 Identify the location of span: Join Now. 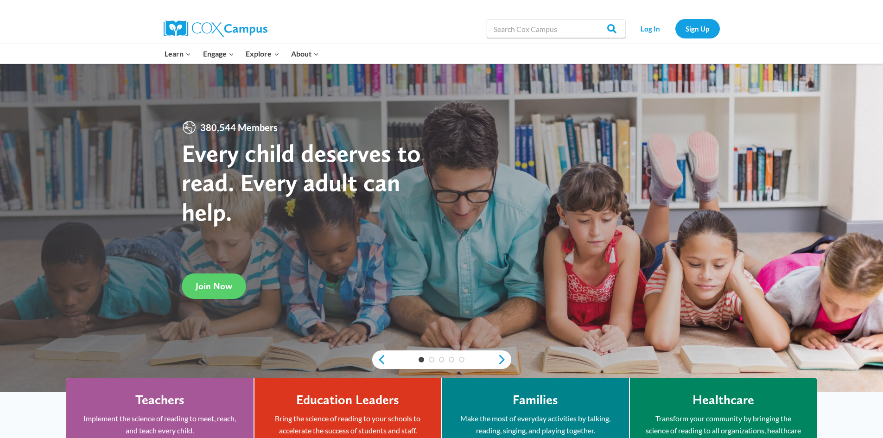
(214, 286).